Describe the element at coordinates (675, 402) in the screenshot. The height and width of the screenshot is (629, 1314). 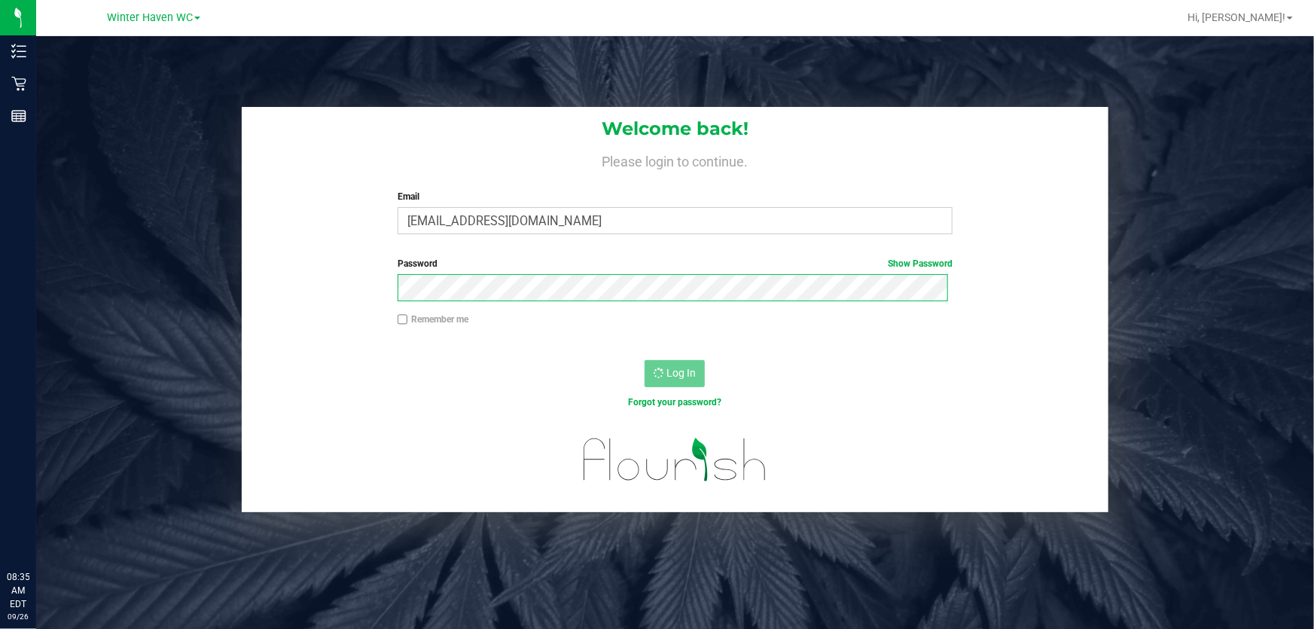
I see `a: Forgot your password?` at that location.